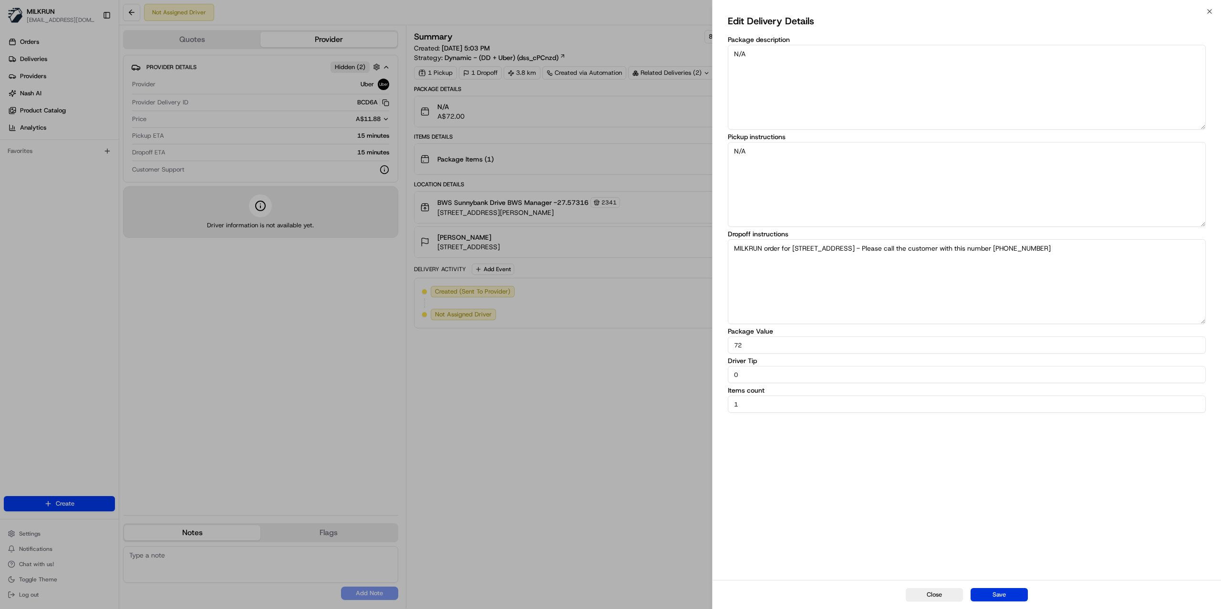 The image size is (1221, 609). Describe the element at coordinates (999, 595) in the screenshot. I see `button: Save` at that location.